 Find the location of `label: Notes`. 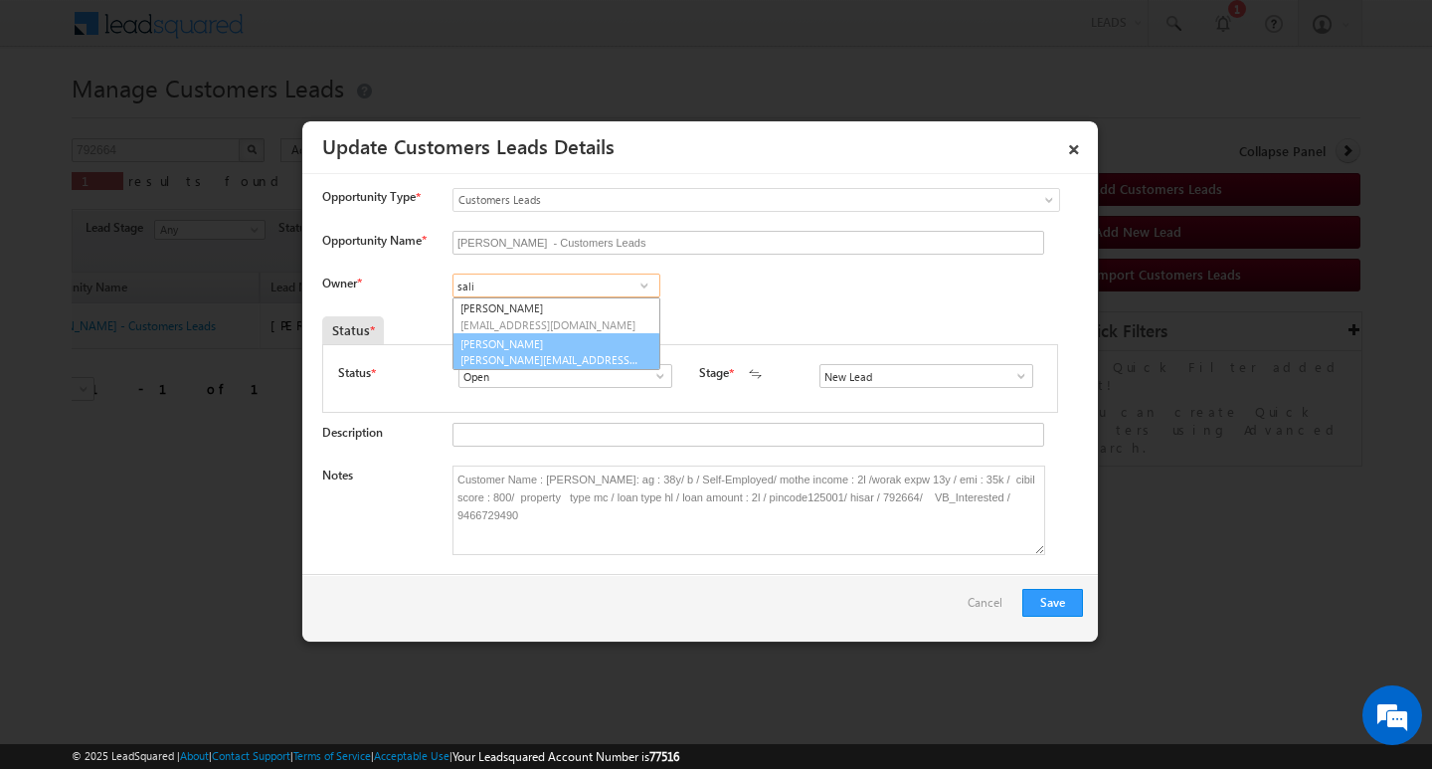

label: Notes is located at coordinates (337, 475).